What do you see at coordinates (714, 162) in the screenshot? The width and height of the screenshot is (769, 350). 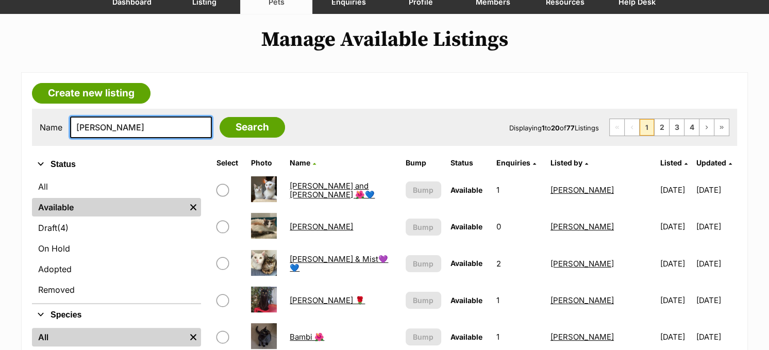 I see `a: Updated` at bounding box center [714, 162].